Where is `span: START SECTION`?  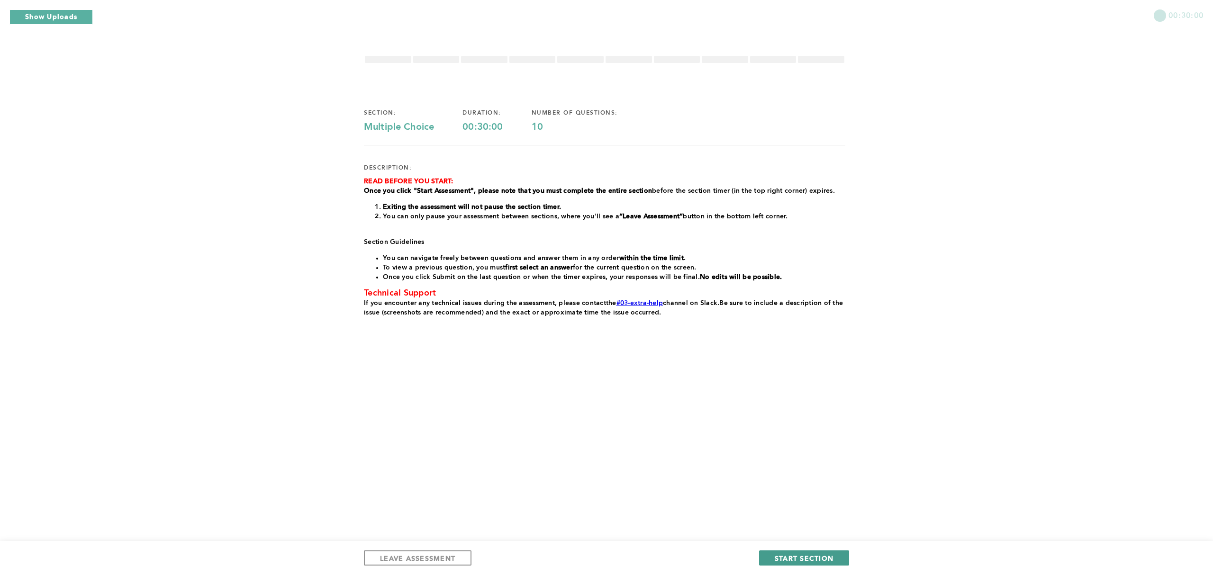
span: START SECTION is located at coordinates (804, 558).